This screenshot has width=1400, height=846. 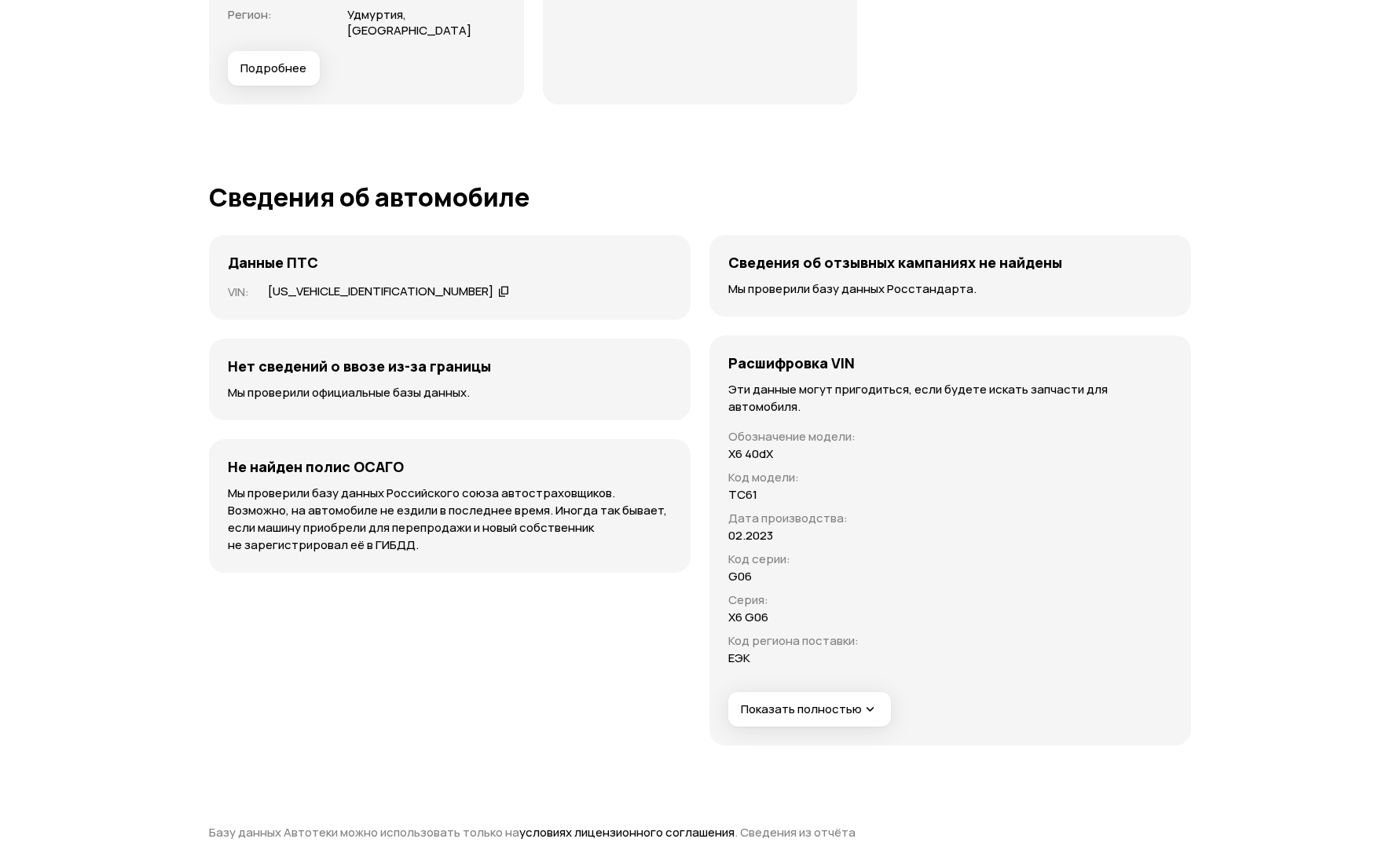 I want to click on p: Мы проверили базу данных Росстандарта., so click(x=950, y=289).